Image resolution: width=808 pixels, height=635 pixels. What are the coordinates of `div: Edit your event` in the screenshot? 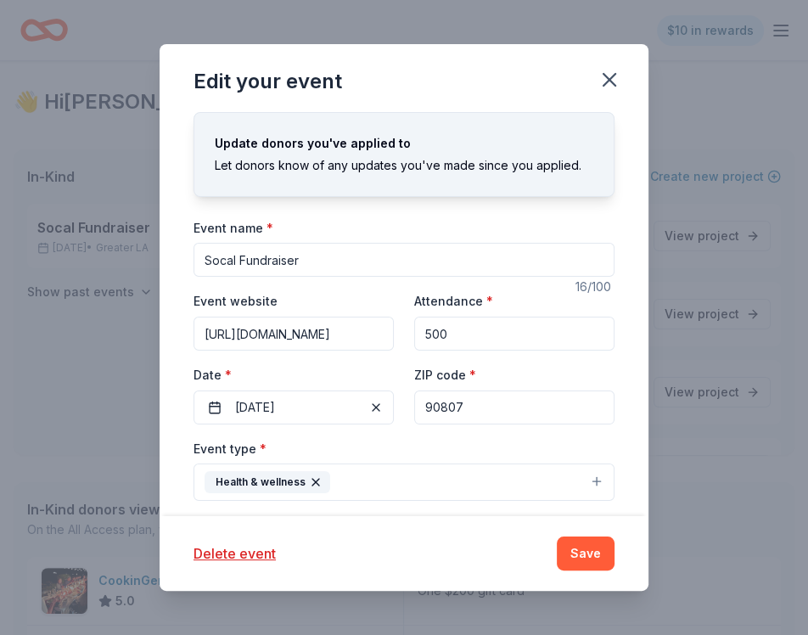 It's located at (267, 82).